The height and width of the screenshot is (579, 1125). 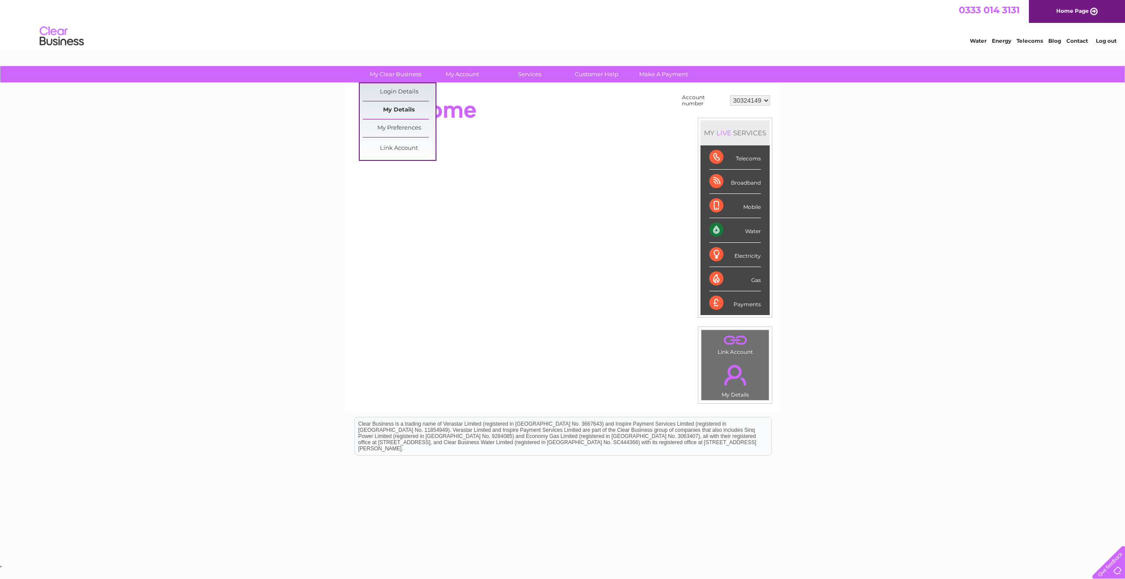 What do you see at coordinates (735, 303) in the screenshot?
I see `div: Payments` at bounding box center [735, 303].